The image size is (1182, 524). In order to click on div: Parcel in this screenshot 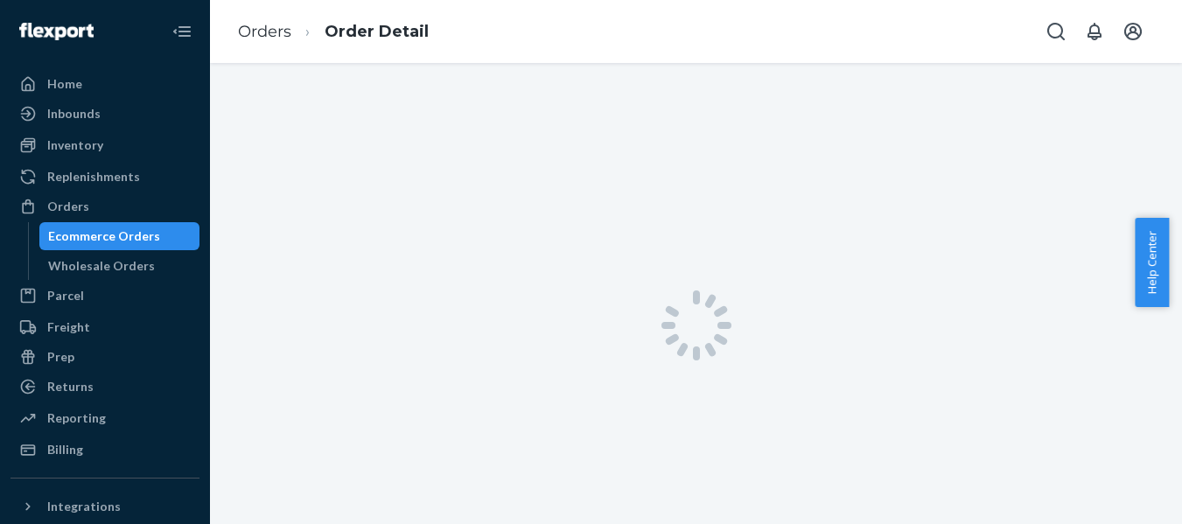, I will do `click(66, 296)`.